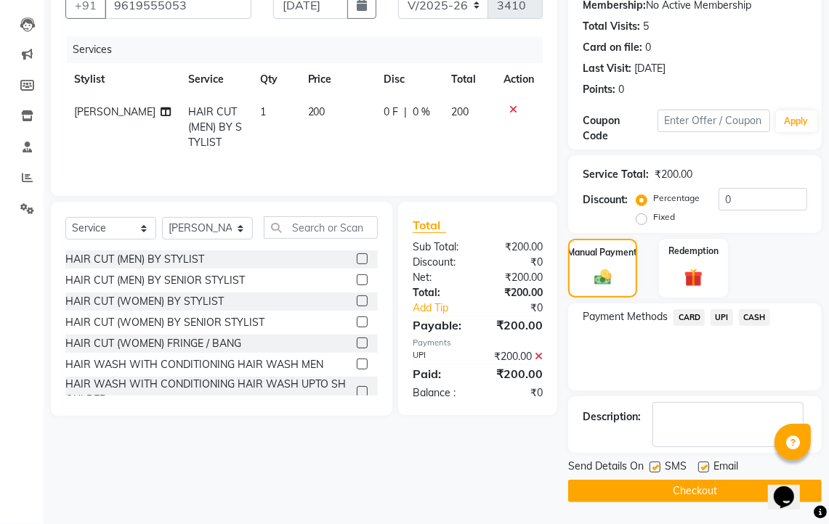 Image resolution: width=829 pixels, height=524 pixels. Describe the element at coordinates (208, 392) in the screenshot. I see `div: HAIR WASH WITH CONDITIONING HAIR WASH UPTO SHOULDER` at that location.